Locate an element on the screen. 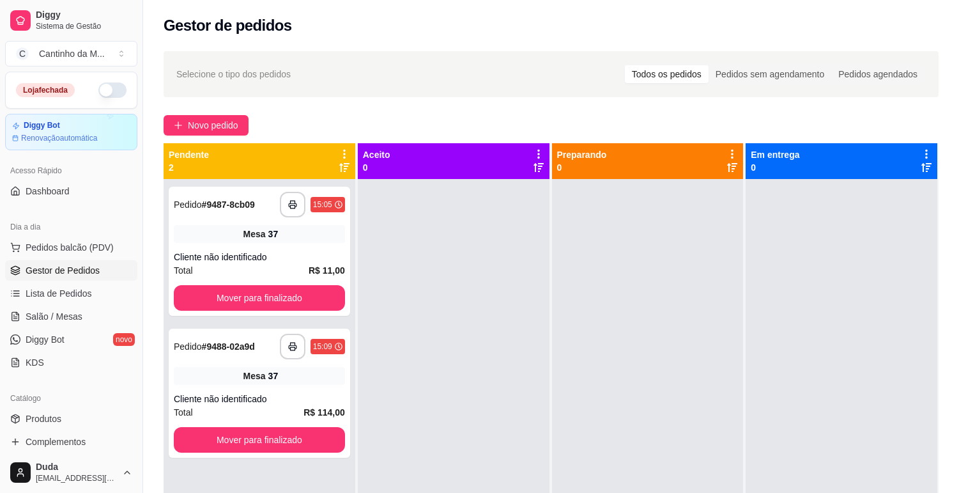 The height and width of the screenshot is (493, 959). span: Gestor de Pedidos is located at coordinates (63, 270).